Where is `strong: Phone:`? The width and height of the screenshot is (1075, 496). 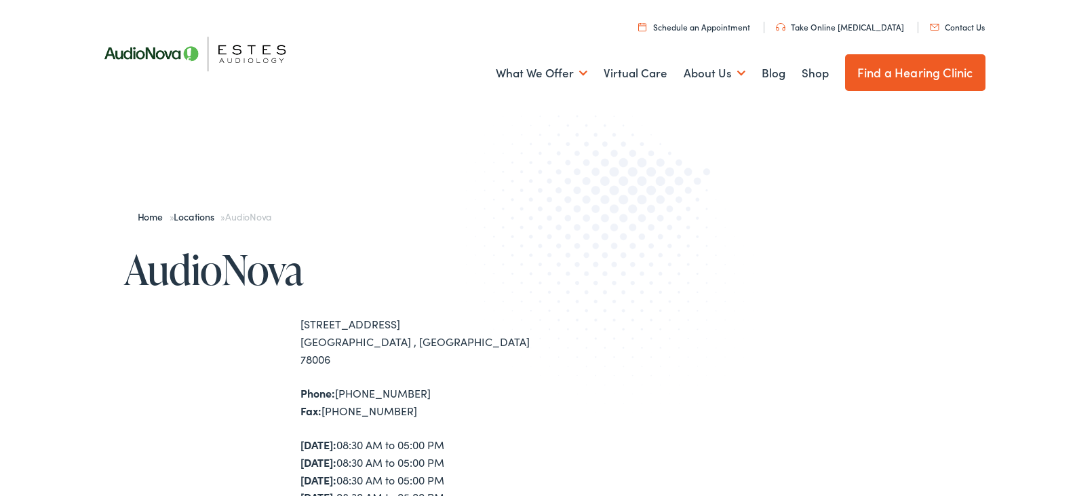 strong: Phone: is located at coordinates (317, 393).